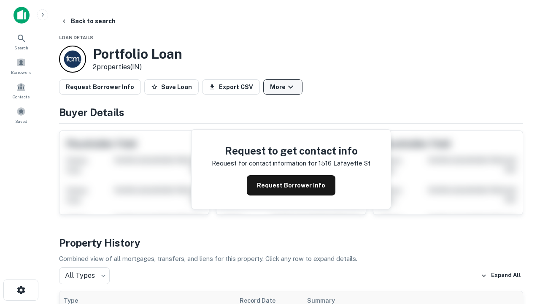  I want to click on p: Combined view of all mortgages, transfers, and liens for this property. Click any row to expand d..., so click(291, 259).